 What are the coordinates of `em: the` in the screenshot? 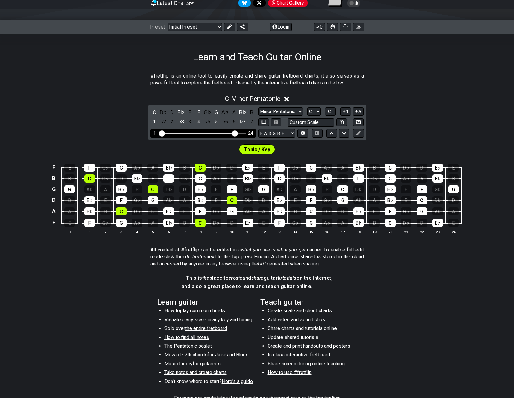 It's located at (206, 278).